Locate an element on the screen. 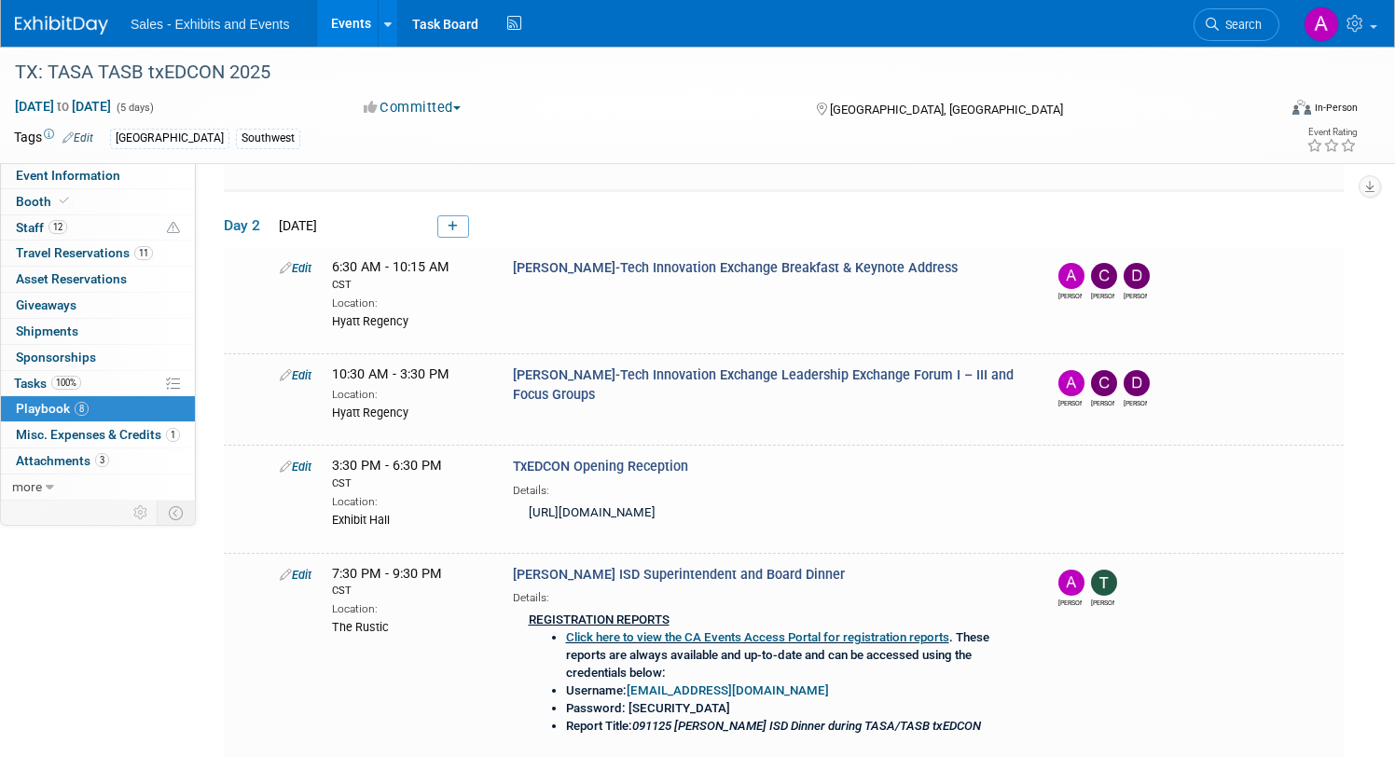 The width and height of the screenshot is (1395, 757). span: TxEDCON Opening Reception is located at coordinates (601, 466).